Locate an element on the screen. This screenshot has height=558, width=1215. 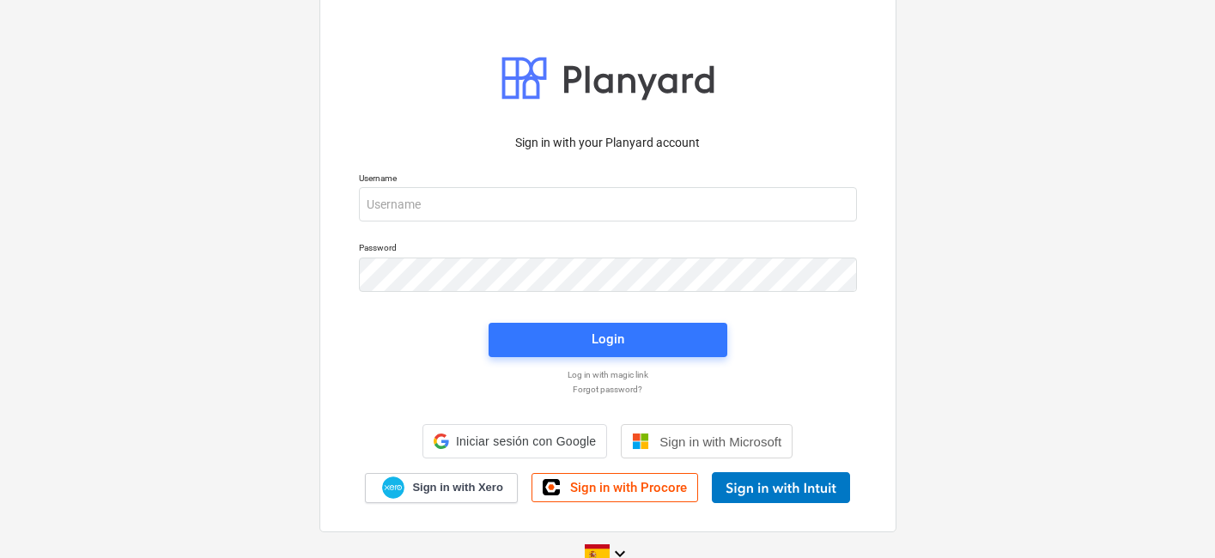
img: Xero logo is located at coordinates (393, 488).